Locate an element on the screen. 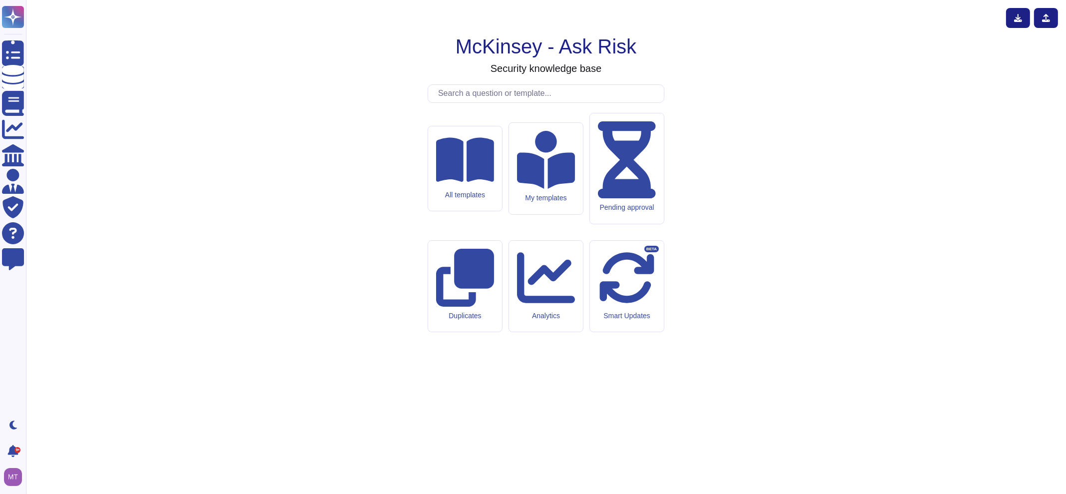 This screenshot has width=1066, height=494. input: Search a question or template... is located at coordinates (548, 93).